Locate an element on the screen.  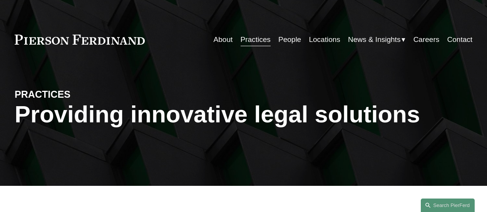
a: folder dropdown is located at coordinates (377, 40).